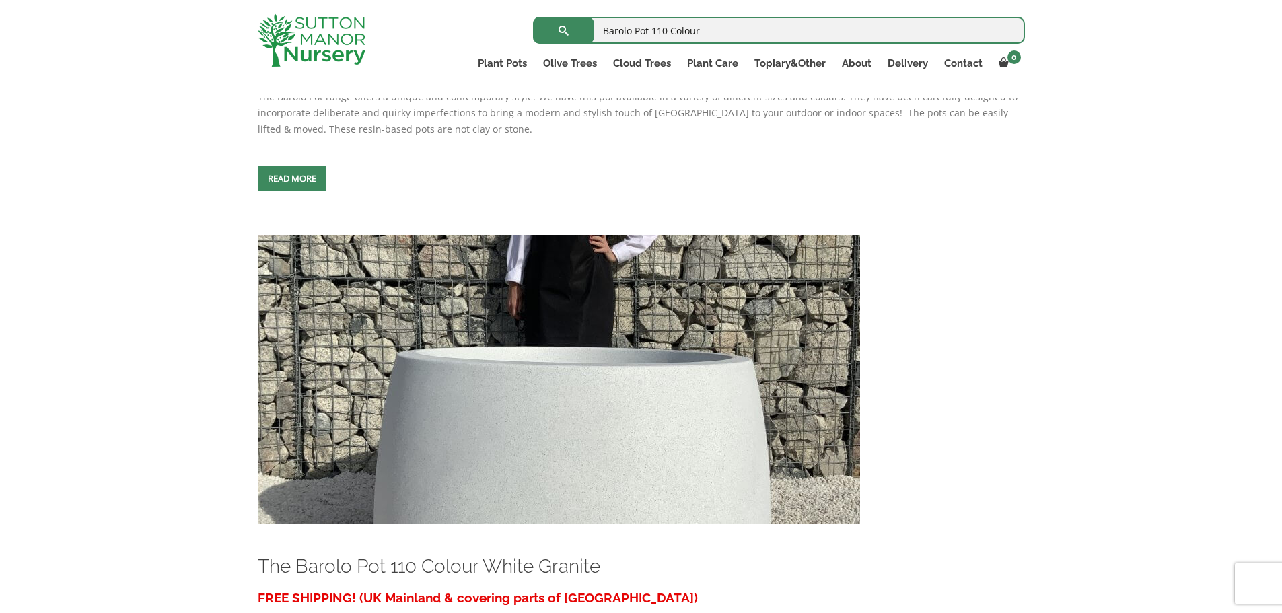 This screenshot has height=613, width=1282. What do you see at coordinates (292, 178) in the screenshot?
I see `a: Read more` at bounding box center [292, 178].